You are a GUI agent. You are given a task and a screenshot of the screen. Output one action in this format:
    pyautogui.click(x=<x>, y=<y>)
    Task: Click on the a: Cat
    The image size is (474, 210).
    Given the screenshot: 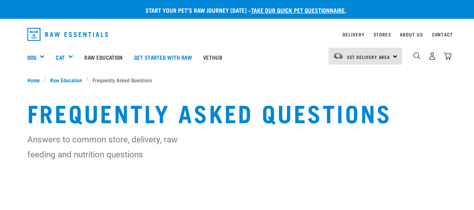 What is the action you would take?
    pyautogui.click(x=60, y=57)
    